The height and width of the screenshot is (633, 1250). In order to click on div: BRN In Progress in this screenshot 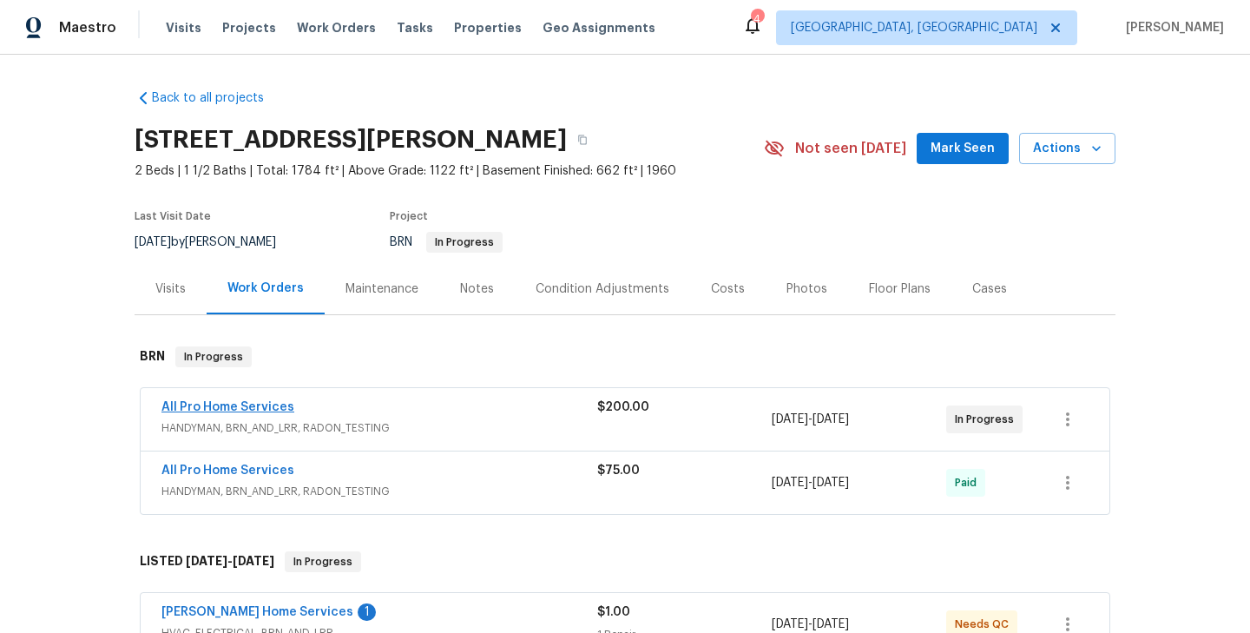, I will do `click(625, 357)`.